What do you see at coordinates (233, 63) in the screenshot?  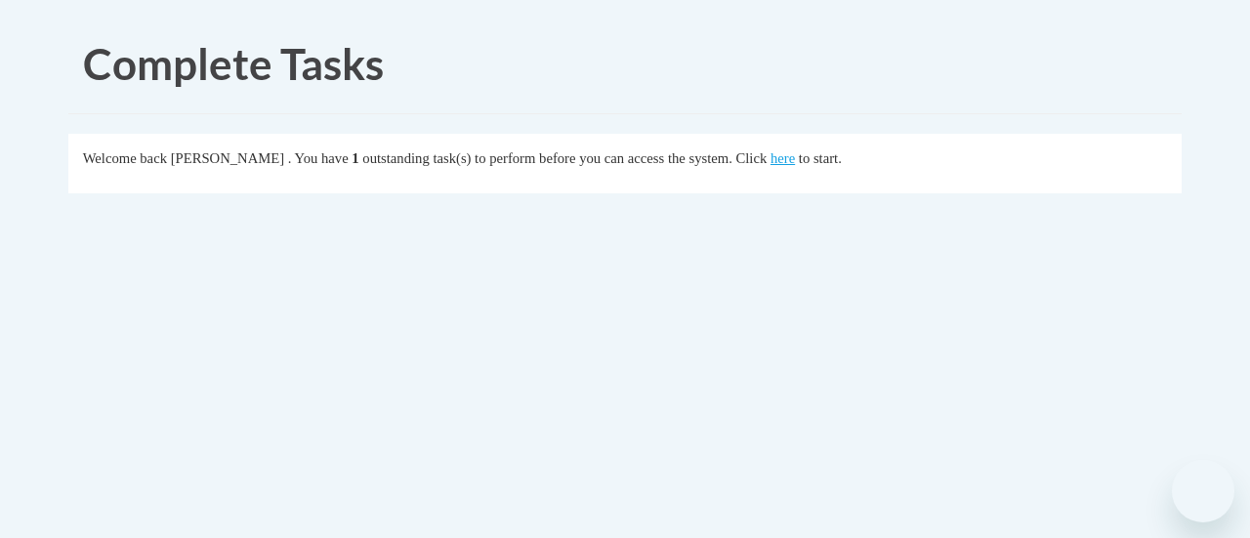 I see `span: Complete Tasks` at bounding box center [233, 63].